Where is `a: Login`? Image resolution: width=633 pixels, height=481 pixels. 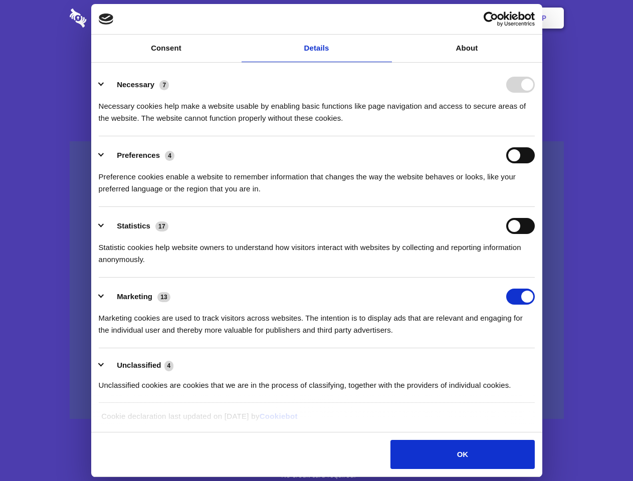
a: Login is located at coordinates (476, 18).